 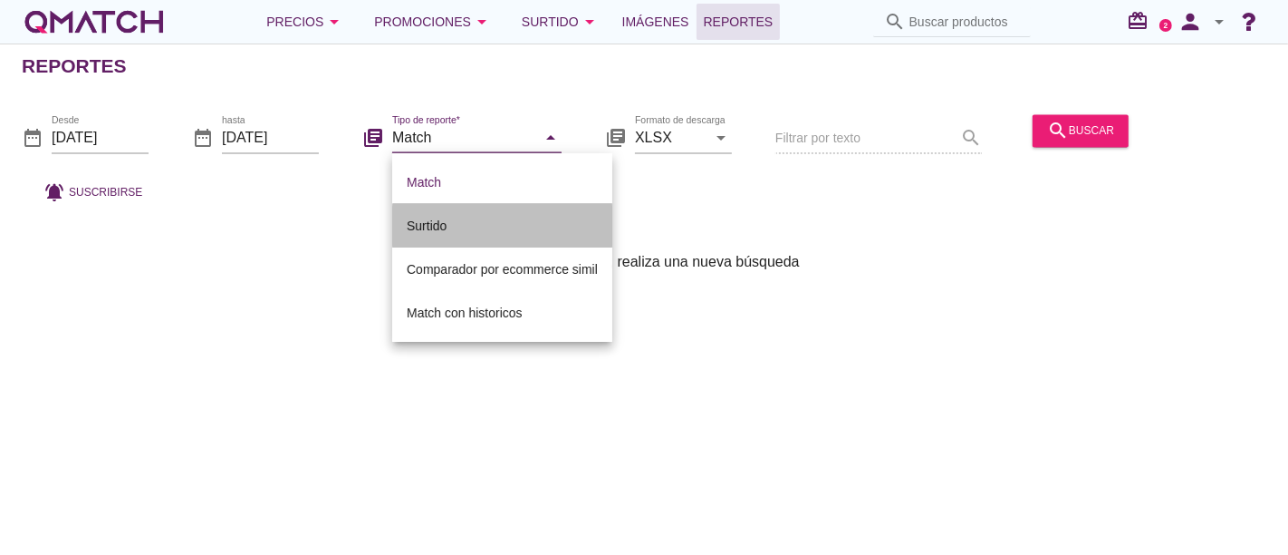 What do you see at coordinates (105, 192) in the screenshot?
I see `span: Suscribirse` at bounding box center [105, 192].